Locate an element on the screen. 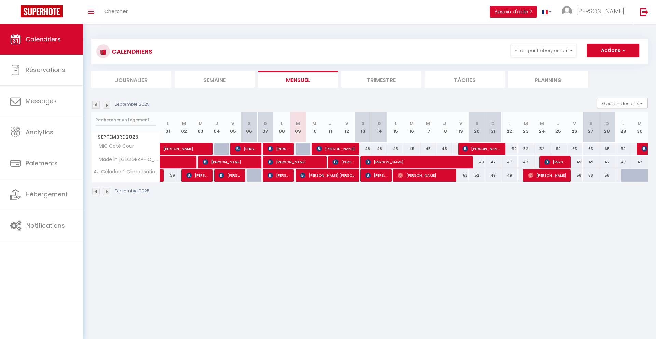  th: 11 is located at coordinates (331, 127).